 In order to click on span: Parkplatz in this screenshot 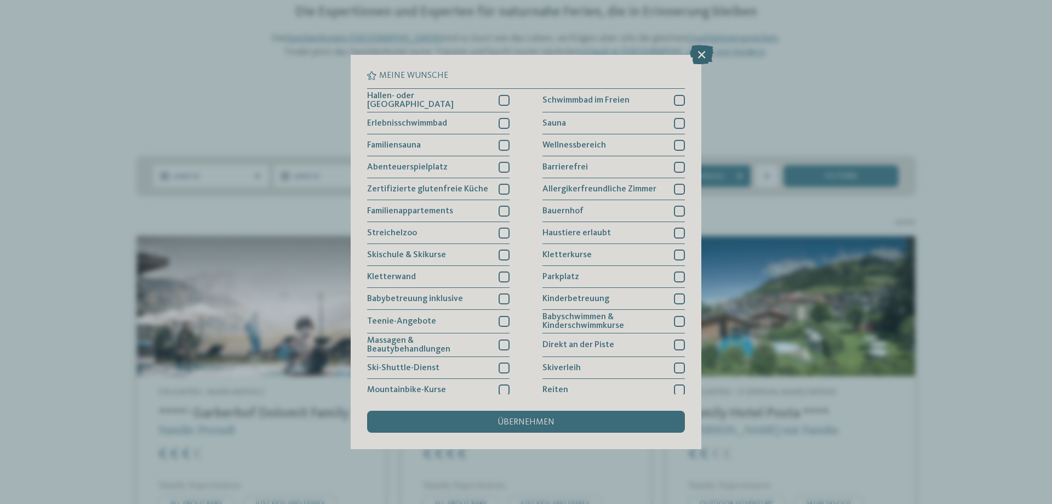, I will do `click(561, 277)`.